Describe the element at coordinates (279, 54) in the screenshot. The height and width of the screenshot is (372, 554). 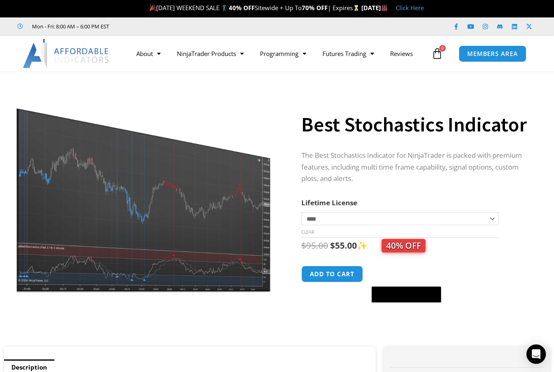
I see `nav: Menu` at that location.